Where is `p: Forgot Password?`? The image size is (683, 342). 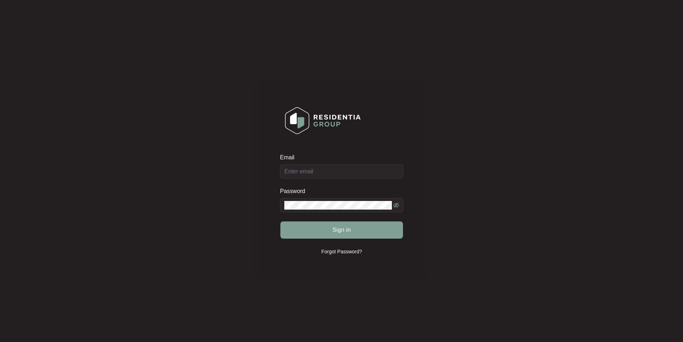
p: Forgot Password? is located at coordinates (342, 251).